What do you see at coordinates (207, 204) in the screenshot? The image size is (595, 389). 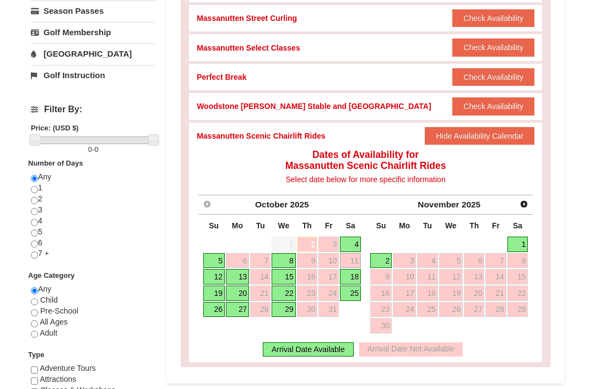 I see `a: Prev` at bounding box center [207, 204].